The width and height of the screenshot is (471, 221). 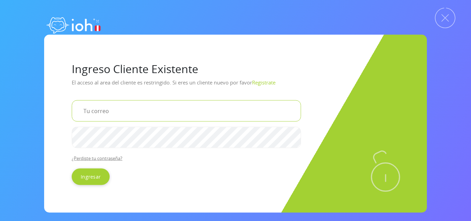 I want to click on a: ¿Perdiste tu contraseña?, so click(x=97, y=158).